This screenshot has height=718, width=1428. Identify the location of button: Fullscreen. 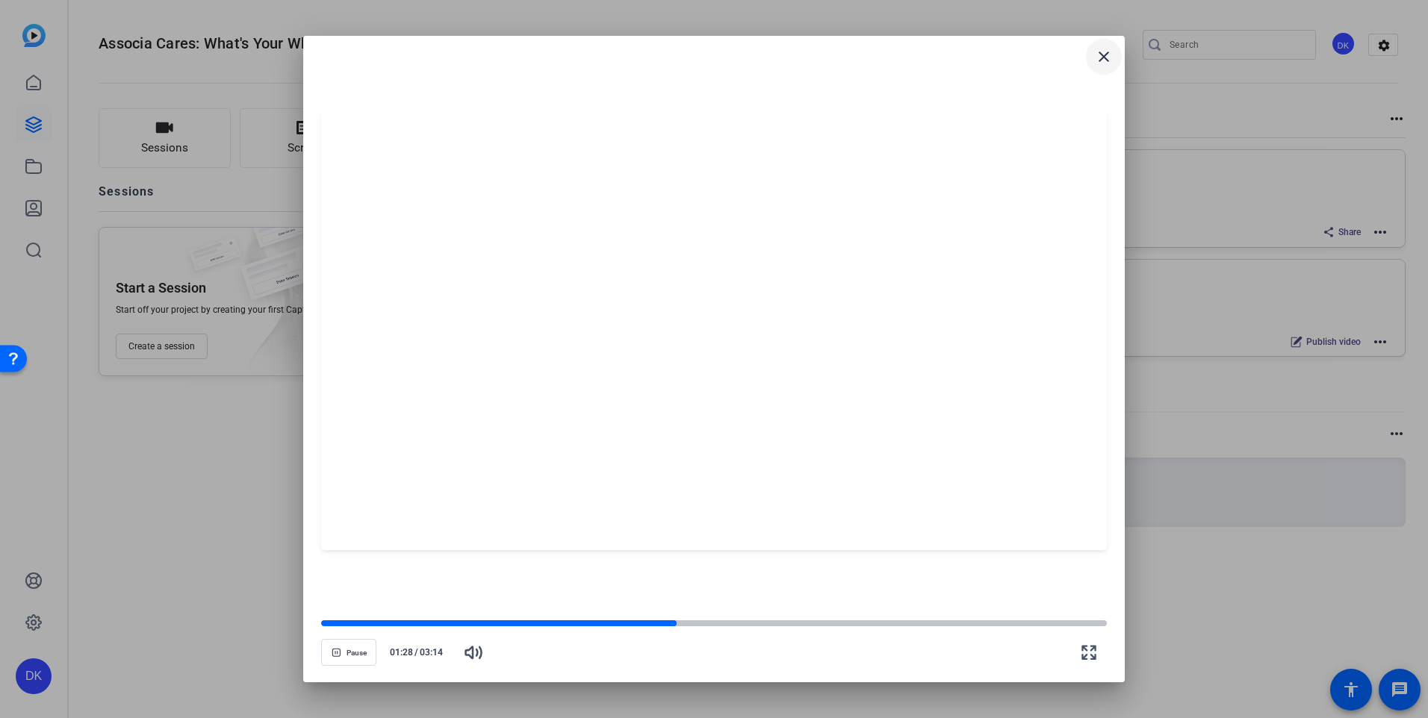
(1089, 653).